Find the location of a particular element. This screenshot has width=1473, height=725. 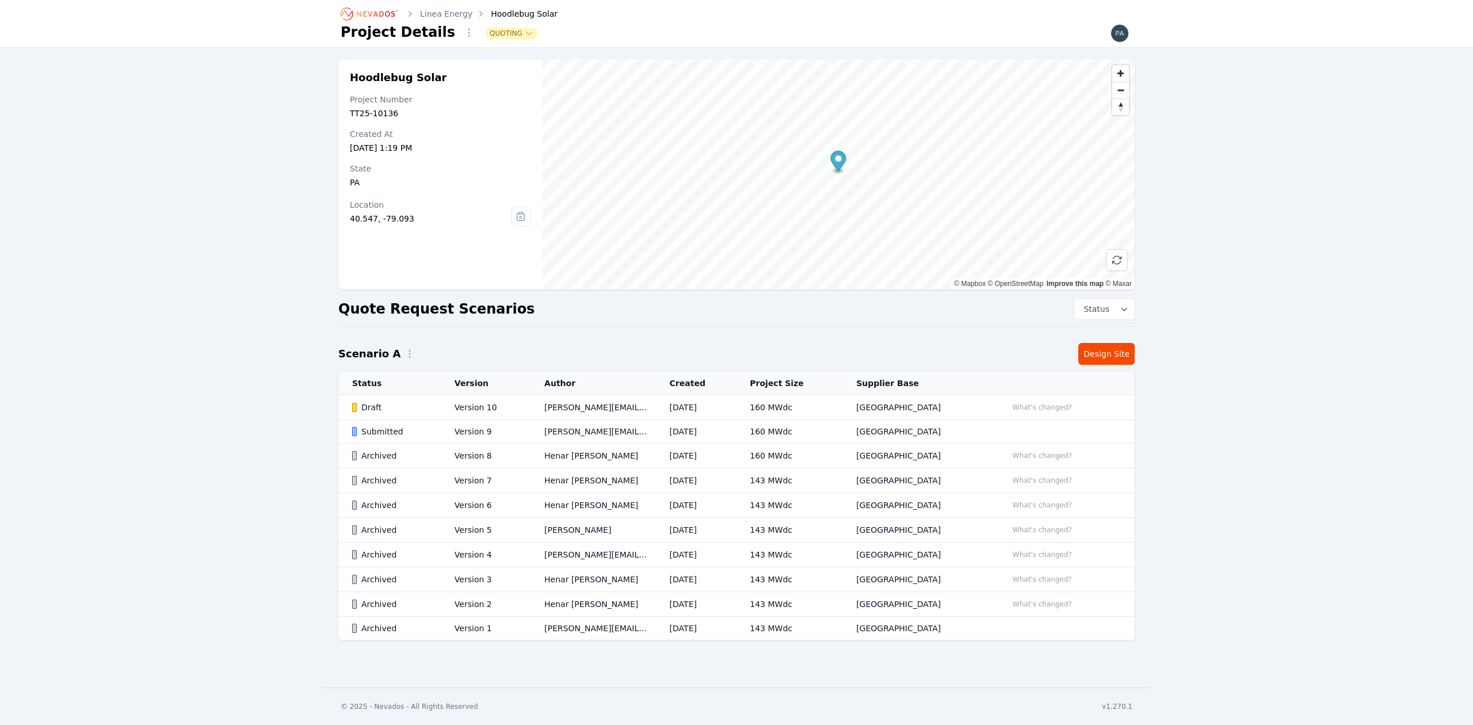

h2: Scenario A is located at coordinates (369, 354).